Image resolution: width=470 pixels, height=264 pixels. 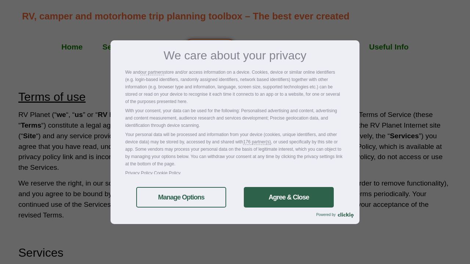 What do you see at coordinates (235, 118) in the screenshot?
I see `p: With your consent, your data can be used for the following: Personalised advertising and content,...` at bounding box center [235, 118].